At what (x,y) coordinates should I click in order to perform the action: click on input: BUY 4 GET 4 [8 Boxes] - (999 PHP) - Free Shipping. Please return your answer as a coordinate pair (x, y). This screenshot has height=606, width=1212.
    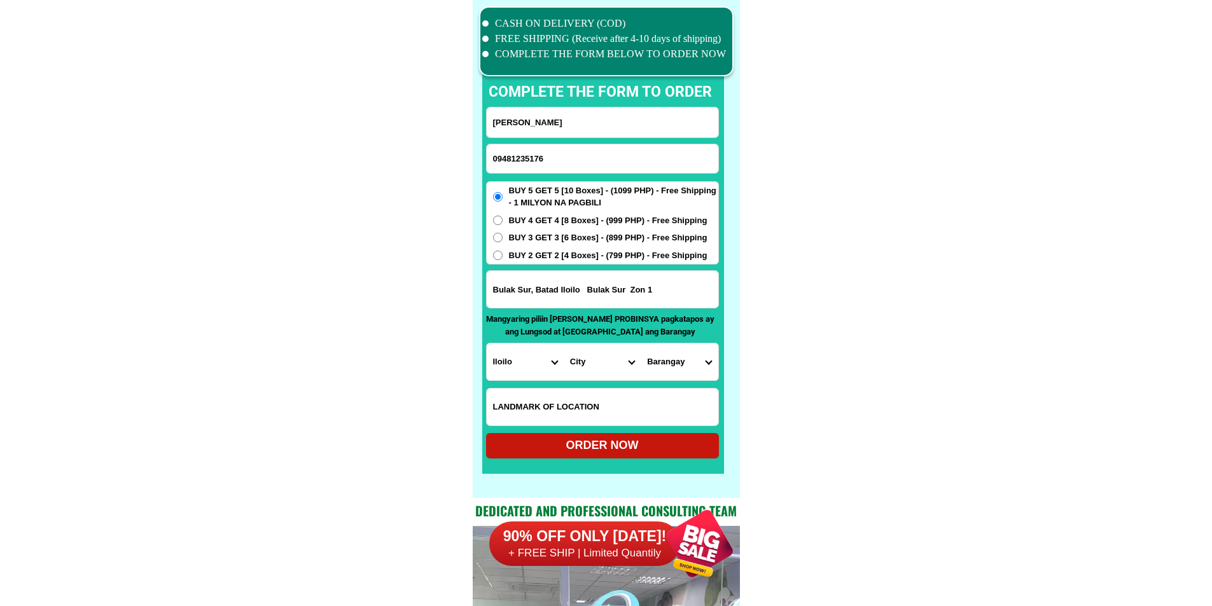
    Looking at the image, I should click on (498, 220).